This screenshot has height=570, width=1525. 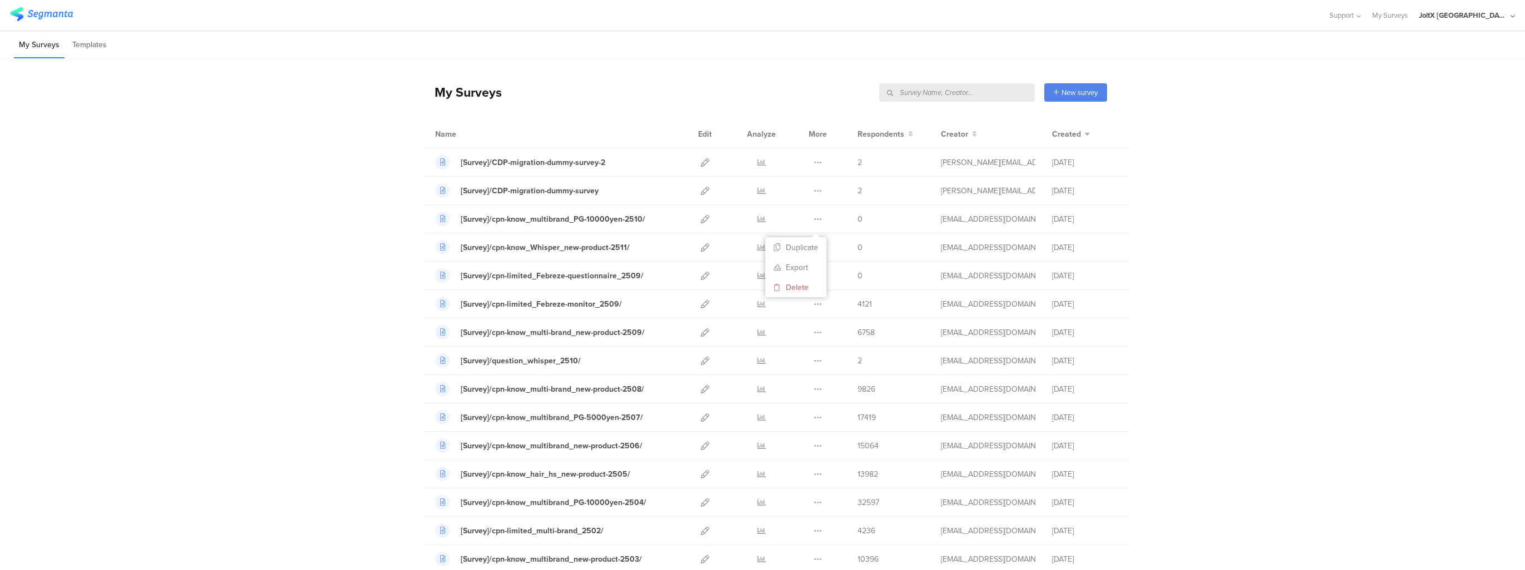 I want to click on div: More, so click(x=817, y=134).